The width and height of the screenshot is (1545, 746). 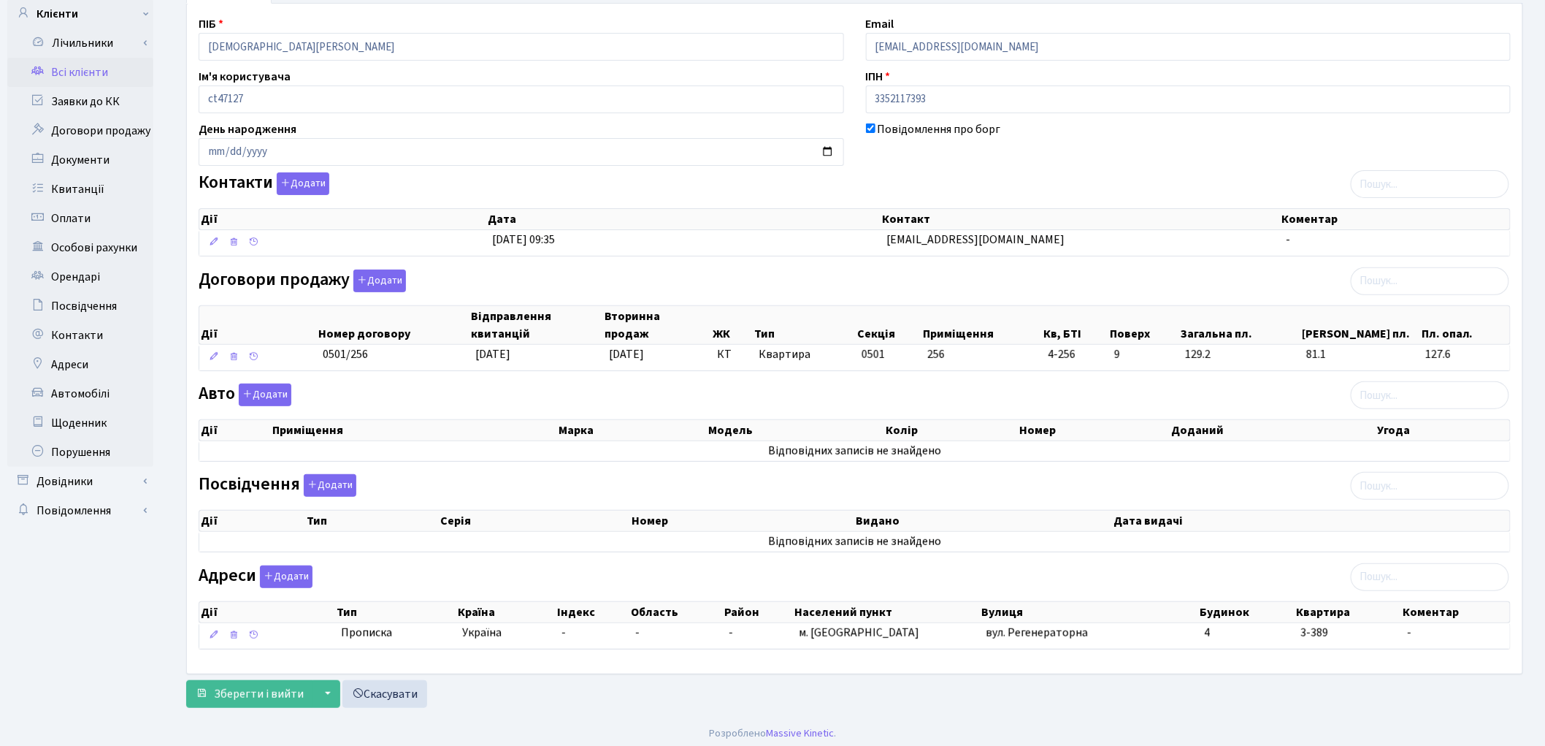 What do you see at coordinates (632, 430) in the screenshot?
I see `th: Марка` at bounding box center [632, 430].